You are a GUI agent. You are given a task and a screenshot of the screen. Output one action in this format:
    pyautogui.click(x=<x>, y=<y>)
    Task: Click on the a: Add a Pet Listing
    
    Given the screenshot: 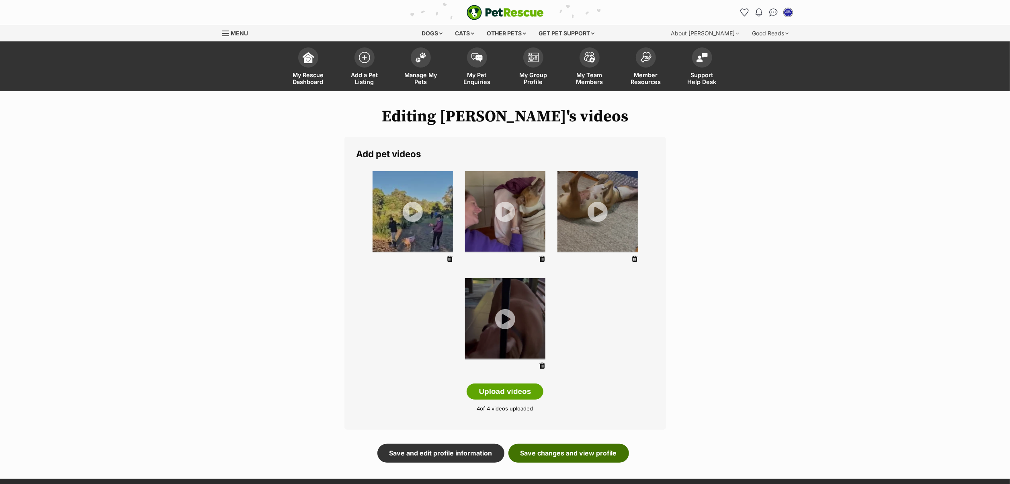 What is the action you would take?
    pyautogui.click(x=364, y=67)
    